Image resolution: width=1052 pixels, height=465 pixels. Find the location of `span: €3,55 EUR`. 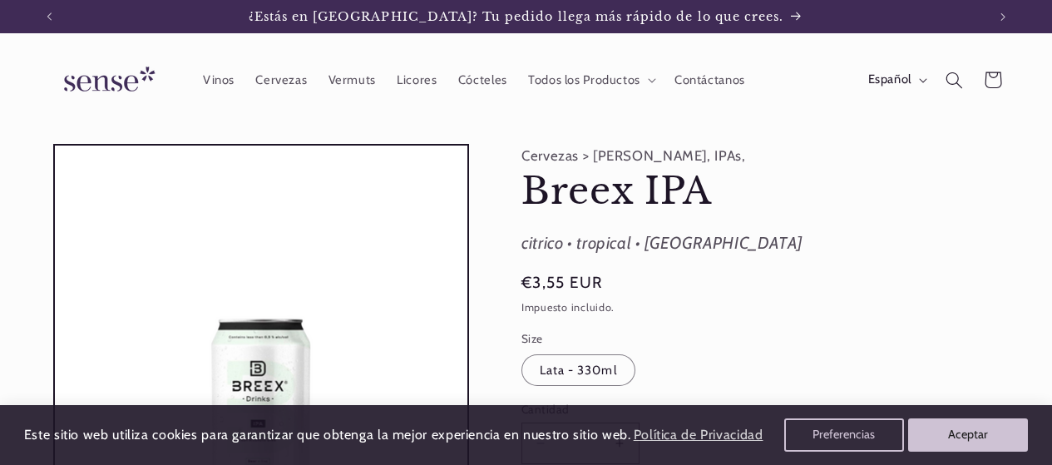

span: €3,55 EUR is located at coordinates (561, 283).